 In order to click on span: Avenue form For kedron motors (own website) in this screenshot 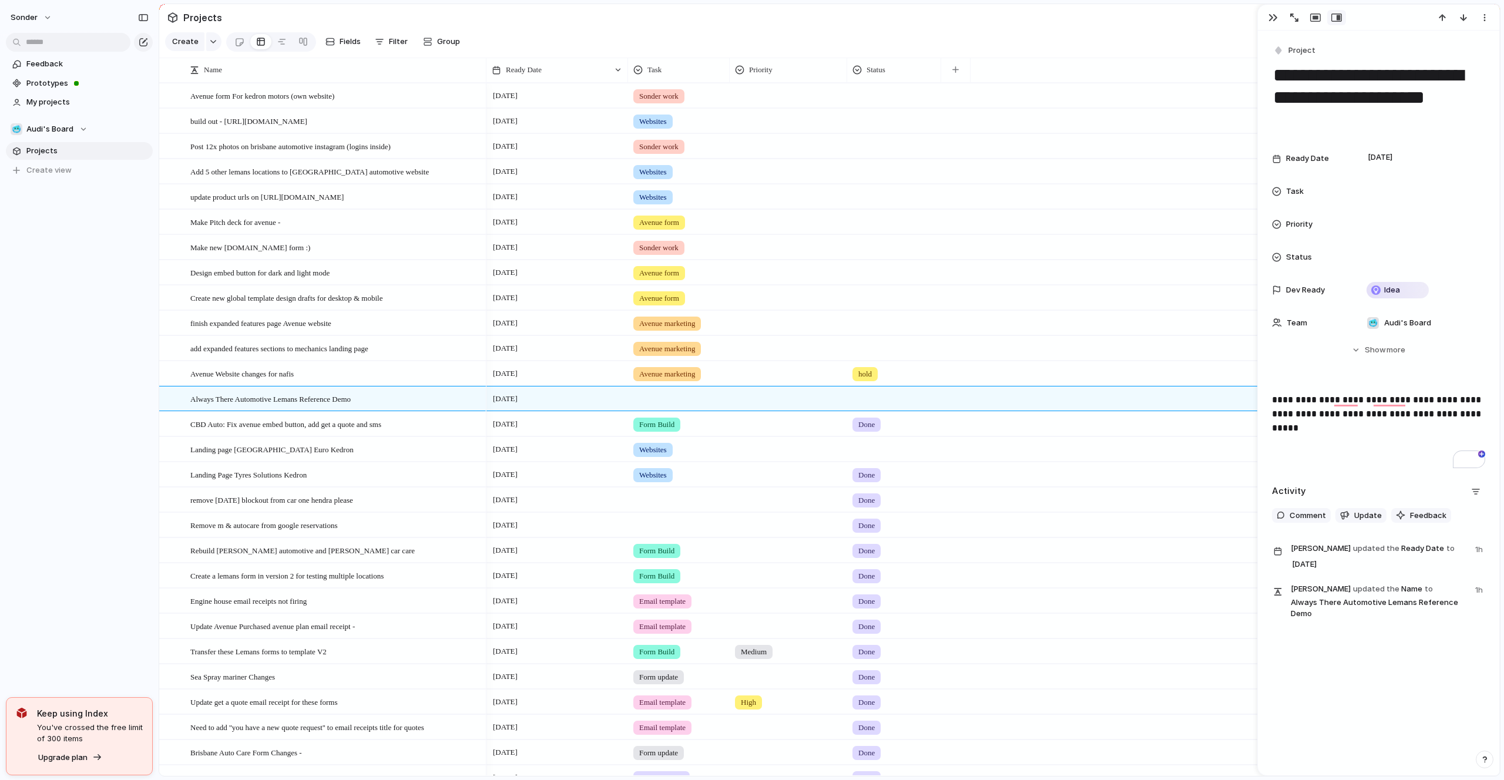, I will do `click(262, 95)`.